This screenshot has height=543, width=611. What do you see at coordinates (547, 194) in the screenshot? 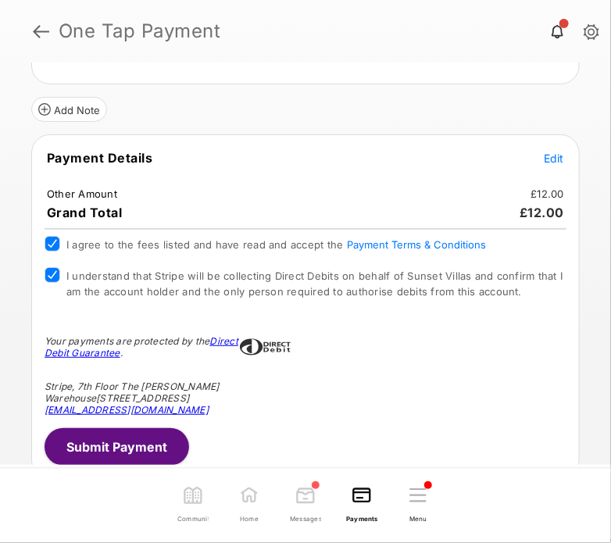
I see `td: £12.00` at bounding box center [547, 194].